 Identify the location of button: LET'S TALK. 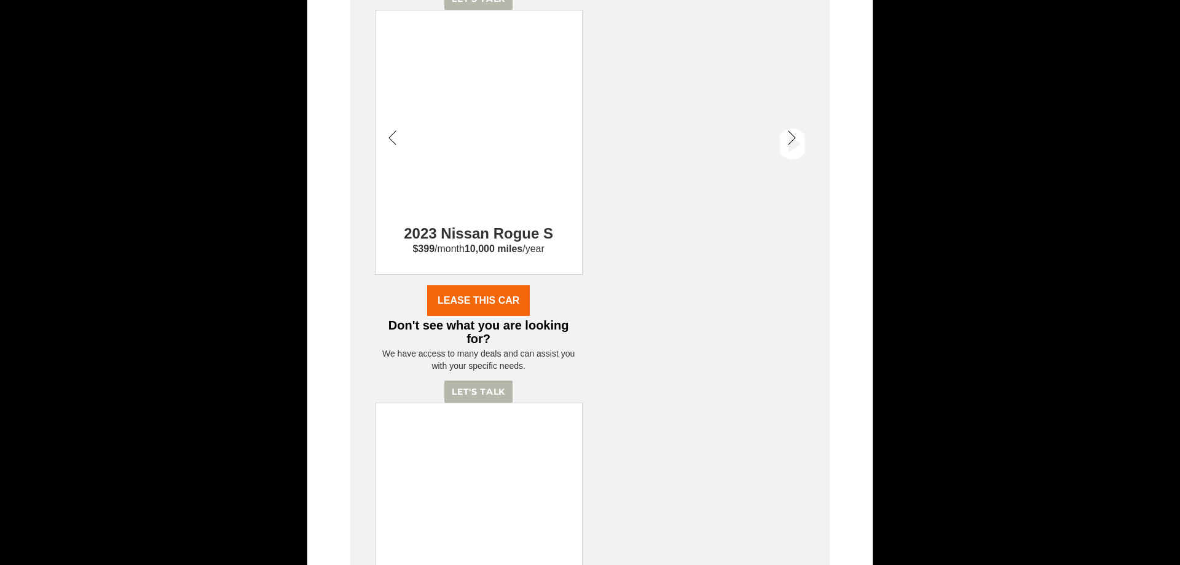
(478, 392).